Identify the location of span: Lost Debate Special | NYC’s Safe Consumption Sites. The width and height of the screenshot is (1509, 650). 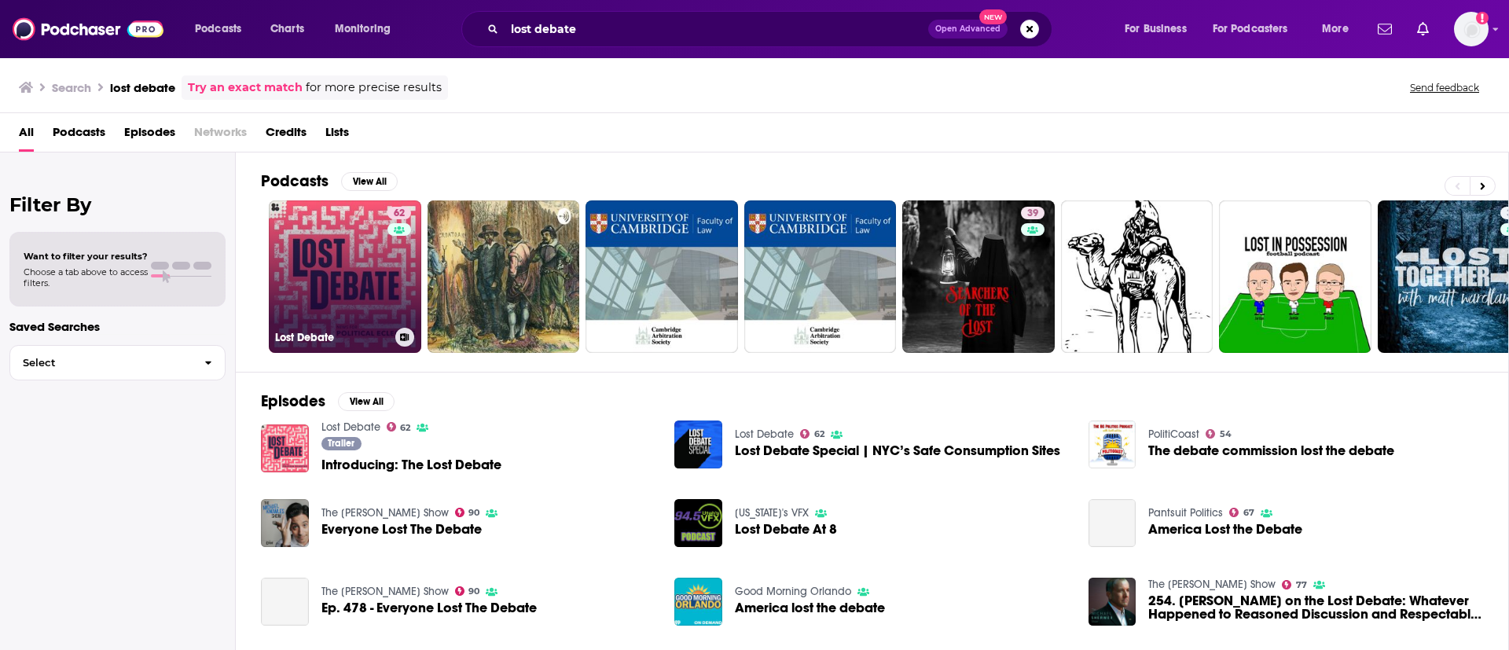
(898, 450).